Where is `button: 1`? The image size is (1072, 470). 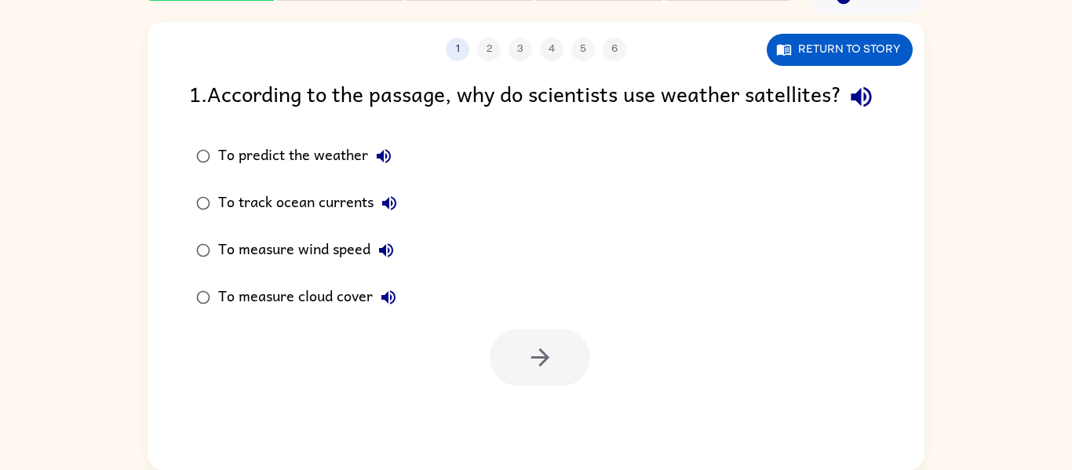 button: 1 is located at coordinates (457, 49).